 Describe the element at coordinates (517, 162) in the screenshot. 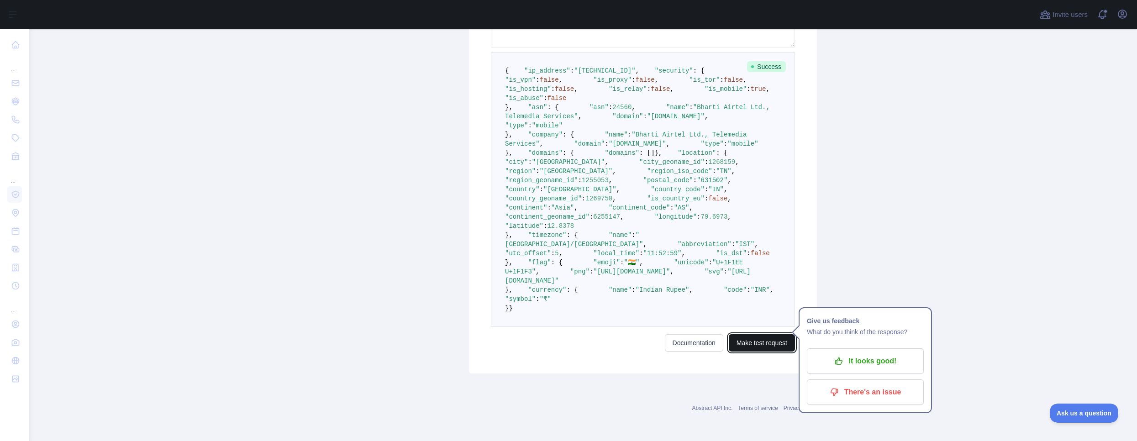

I see `span: "city"` at that location.